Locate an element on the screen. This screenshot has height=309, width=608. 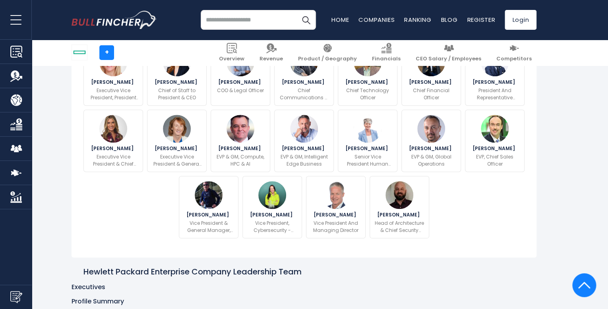
img: Stacy Dillow is located at coordinates (113, 129).